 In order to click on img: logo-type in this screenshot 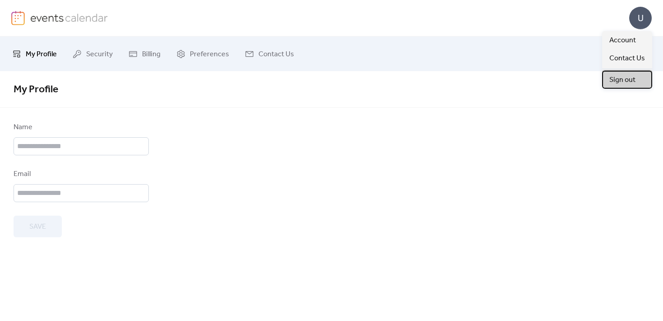, I will do `click(69, 18)`.